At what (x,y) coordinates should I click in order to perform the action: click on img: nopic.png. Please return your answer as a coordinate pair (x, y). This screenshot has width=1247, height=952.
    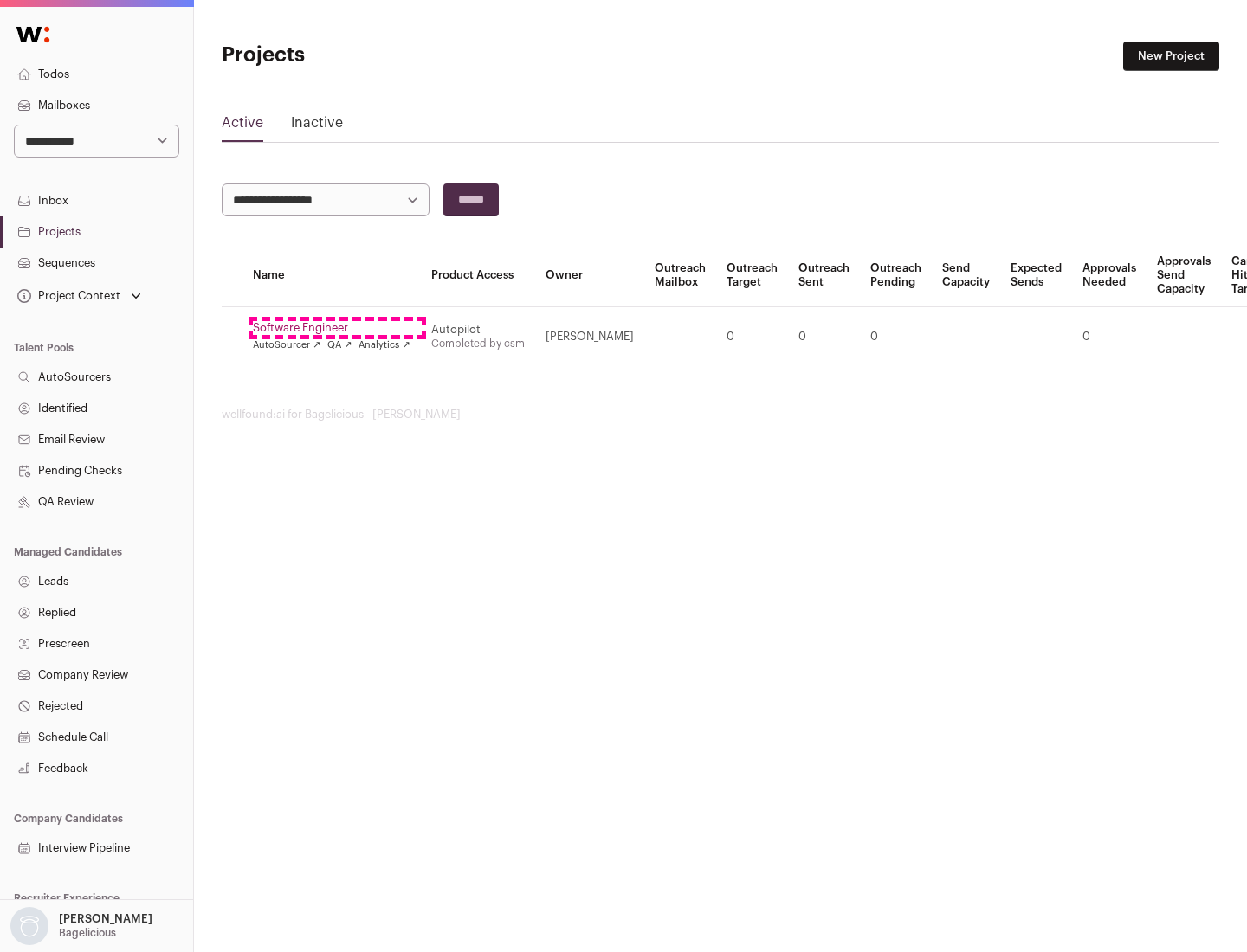
    Looking at the image, I should click on (30, 926).